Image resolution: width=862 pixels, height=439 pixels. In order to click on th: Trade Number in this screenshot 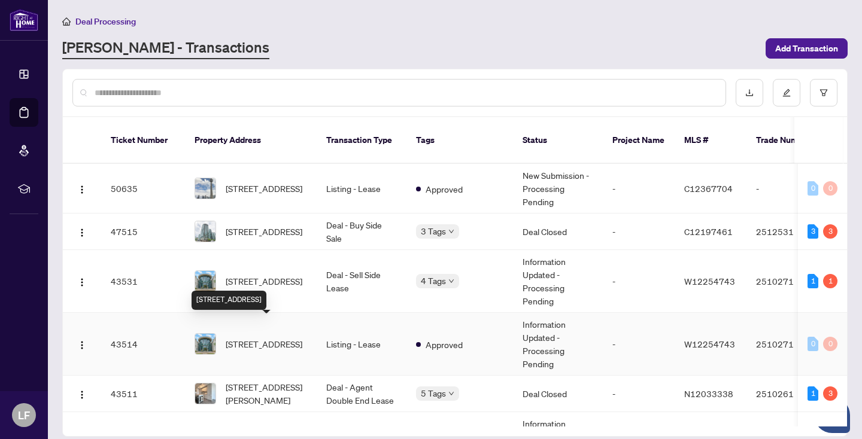, I will do `click(788, 141)`.